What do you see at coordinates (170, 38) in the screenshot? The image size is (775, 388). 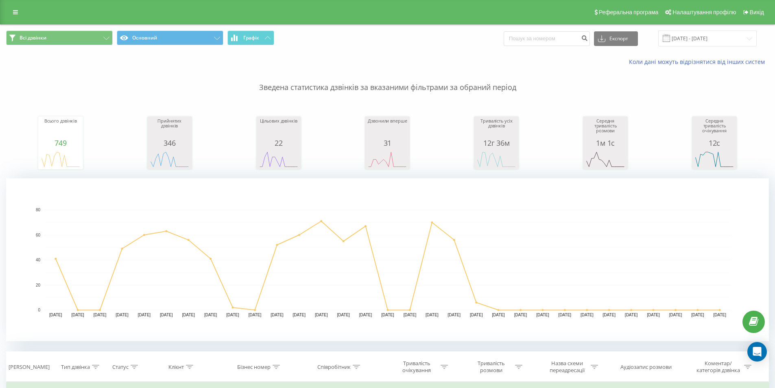 I see `button: Основний` at bounding box center [170, 38].